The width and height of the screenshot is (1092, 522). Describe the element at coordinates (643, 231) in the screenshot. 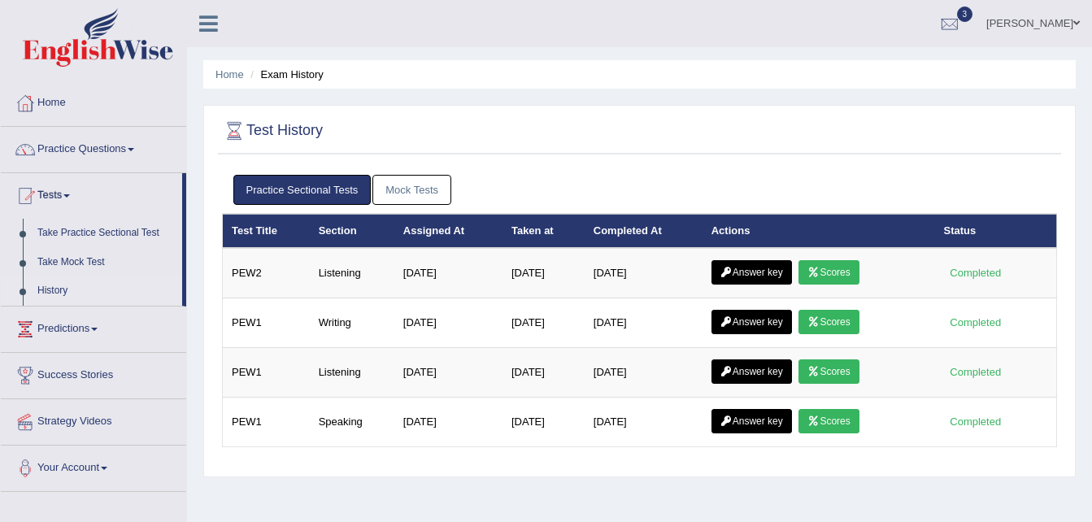

I see `th: Completed At` at that location.